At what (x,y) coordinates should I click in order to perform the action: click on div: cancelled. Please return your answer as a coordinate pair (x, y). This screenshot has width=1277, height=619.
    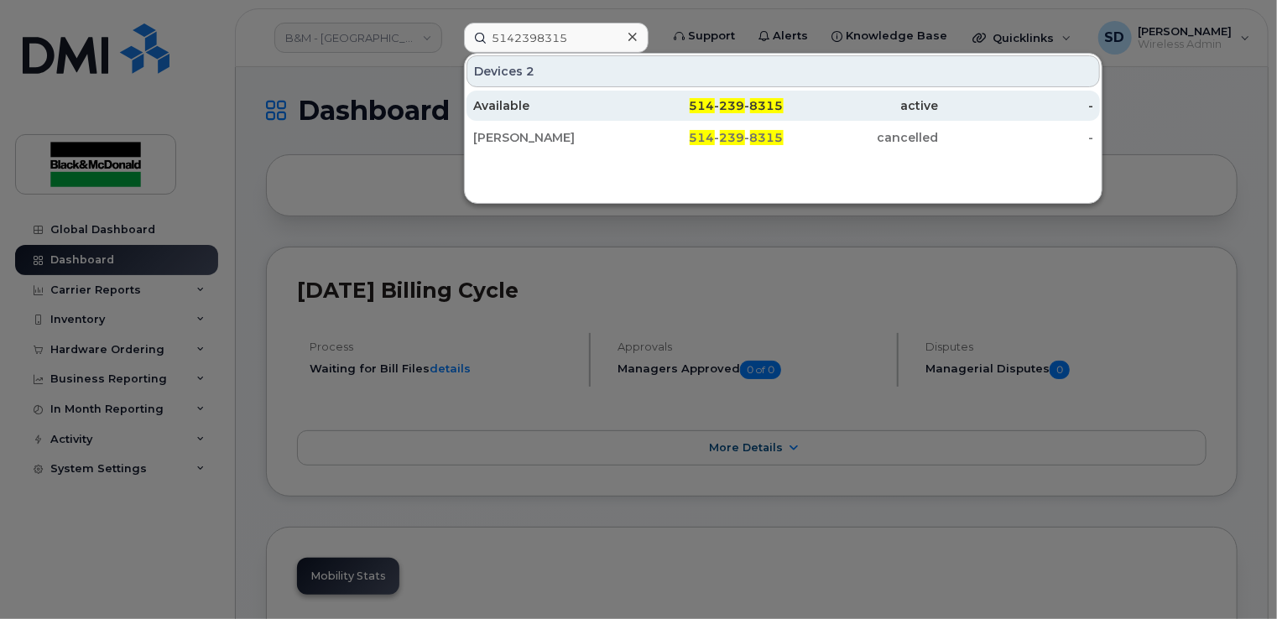
    Looking at the image, I should click on (861, 138).